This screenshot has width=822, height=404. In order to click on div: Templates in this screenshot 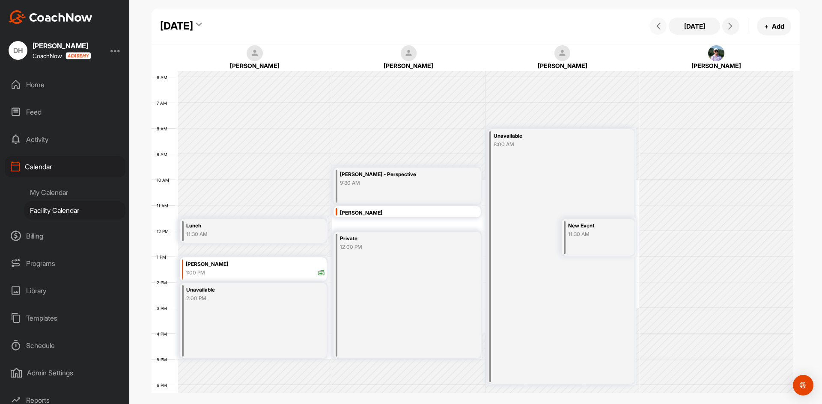, I will do `click(65, 318)`.